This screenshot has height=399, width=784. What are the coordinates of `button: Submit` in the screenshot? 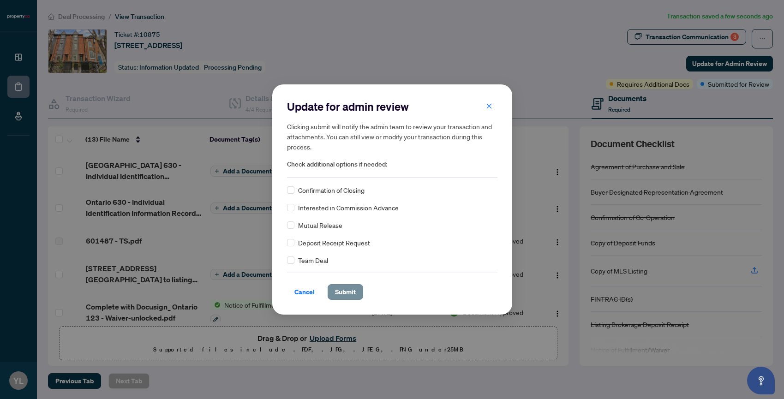 It's located at (345, 292).